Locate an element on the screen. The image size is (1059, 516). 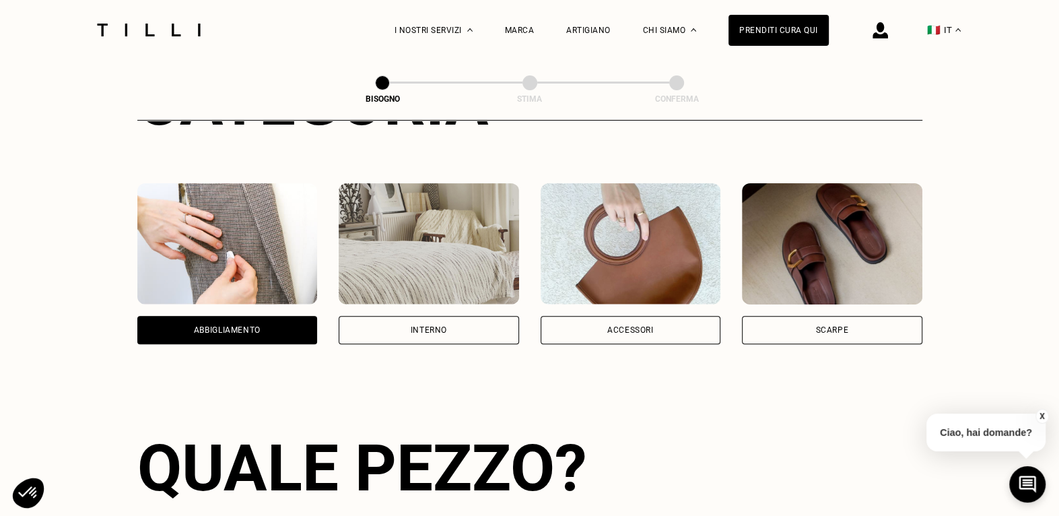
img: menu déroulant is located at coordinates (958, 30).